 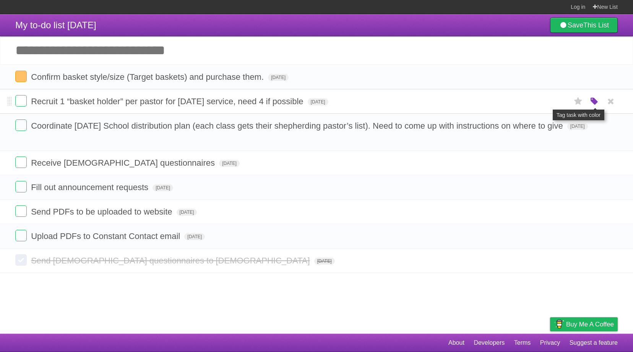 I want to click on span: Confirm basket style/size (Target baskets) and purchase them., so click(x=148, y=77).